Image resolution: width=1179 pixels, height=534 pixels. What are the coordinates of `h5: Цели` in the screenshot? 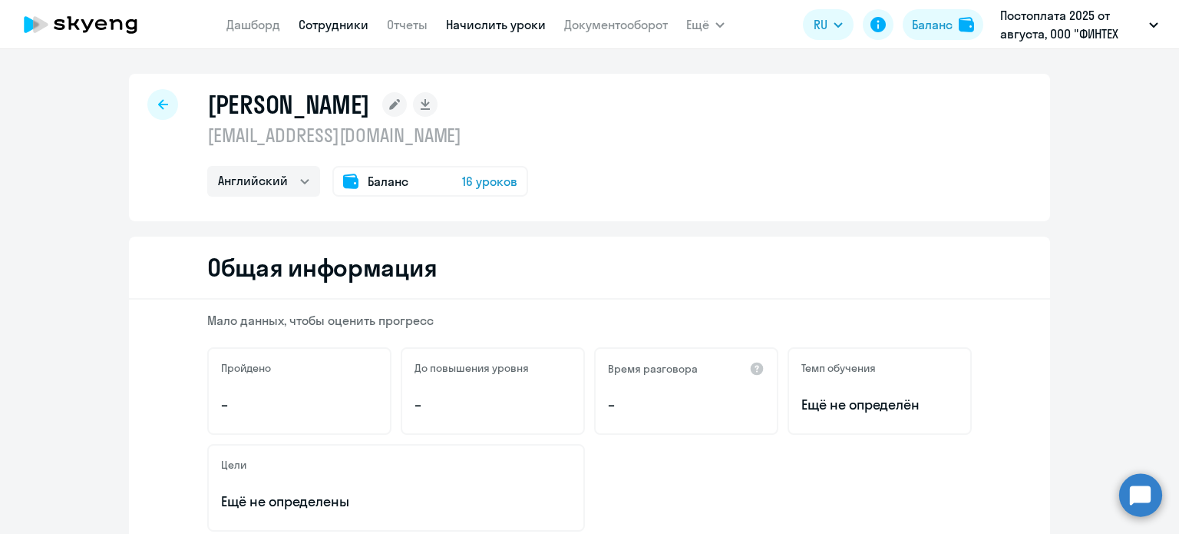 It's located at (233, 465).